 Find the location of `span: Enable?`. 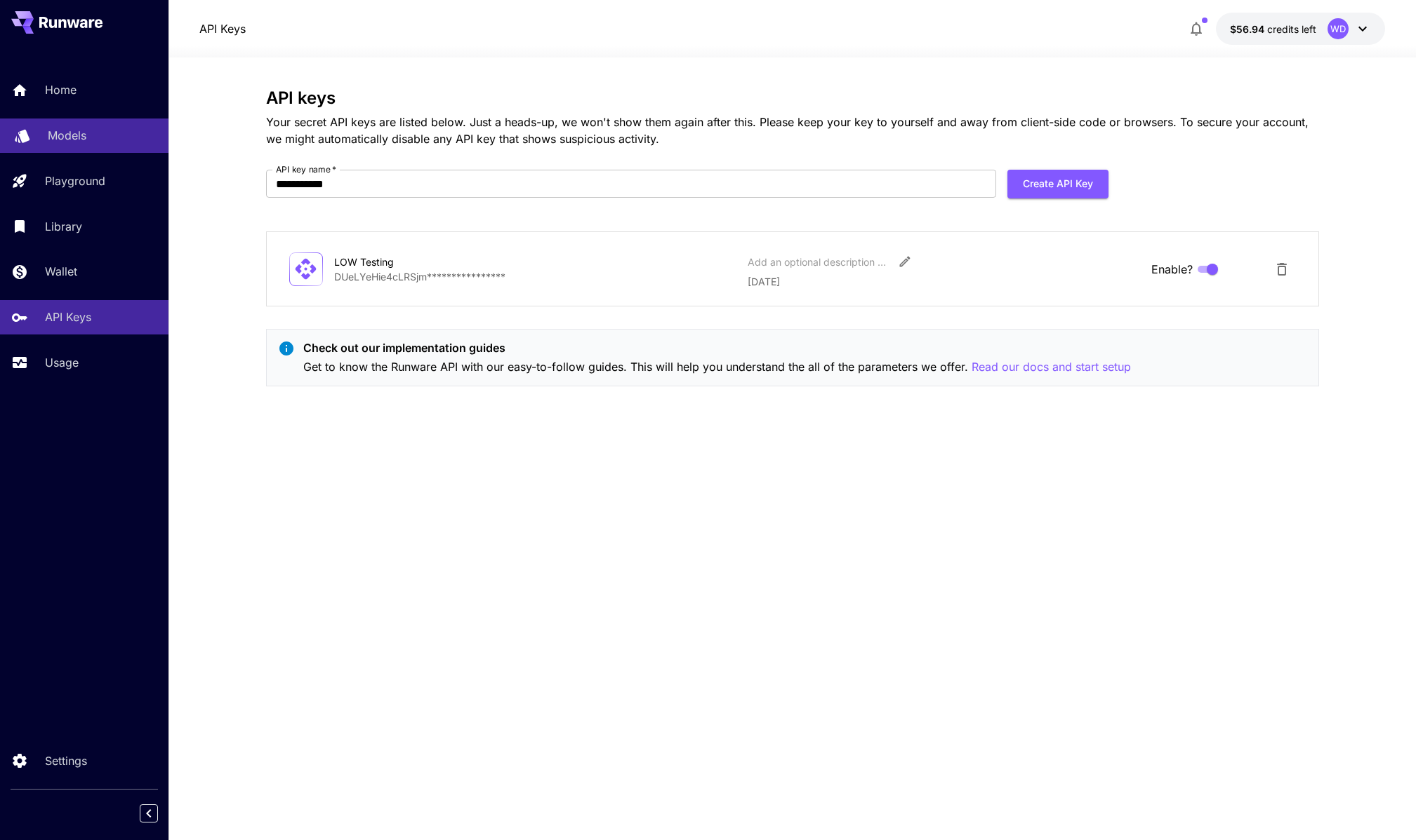

span: Enable? is located at coordinates (1171, 269).